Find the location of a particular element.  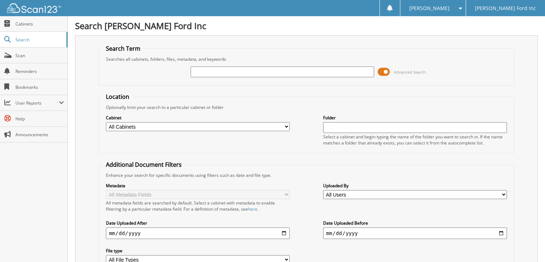

label: File type is located at coordinates (197, 250).